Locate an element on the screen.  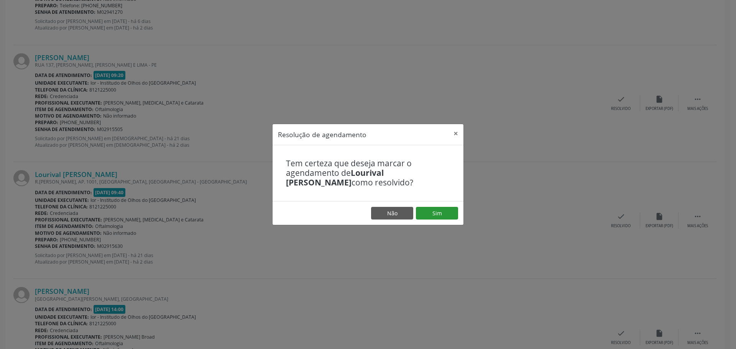
h5: Resolução de agendamento is located at coordinates (322, 135).